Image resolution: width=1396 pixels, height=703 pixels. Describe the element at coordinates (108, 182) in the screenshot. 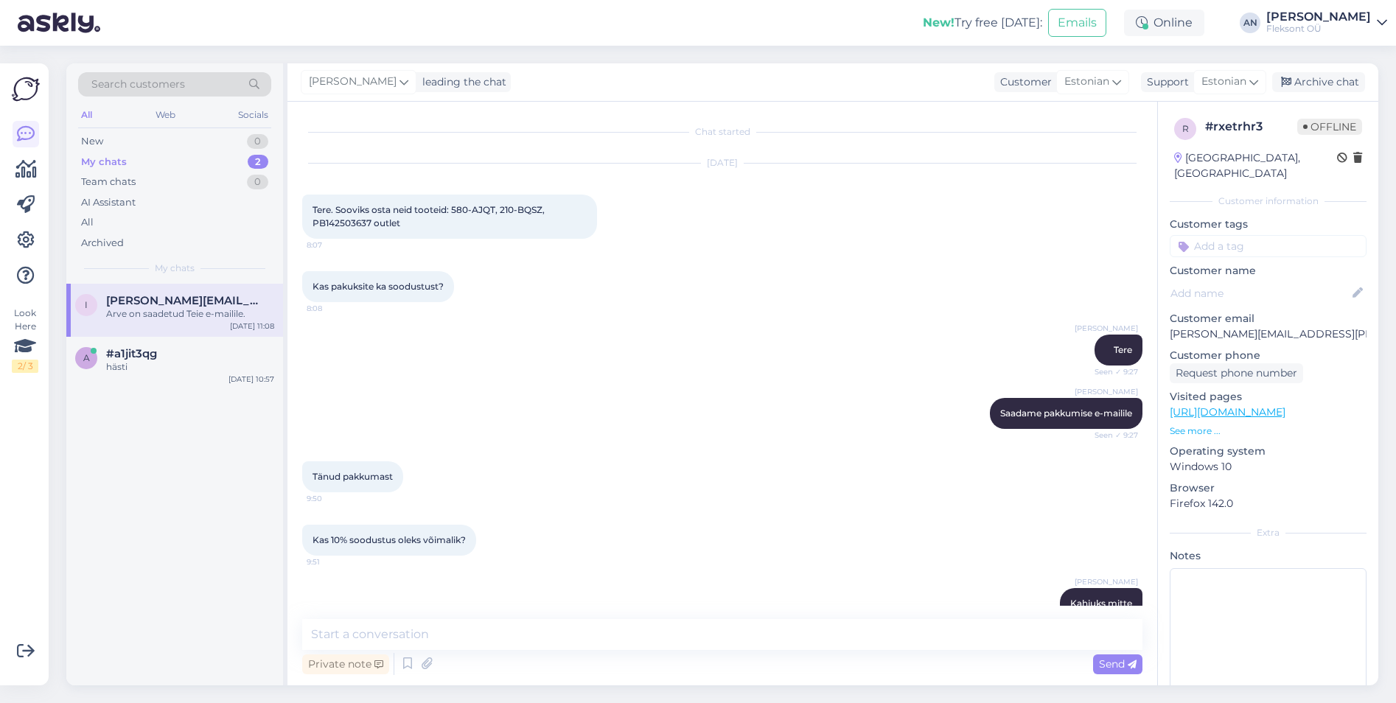

I see `div: Team chats` at that location.